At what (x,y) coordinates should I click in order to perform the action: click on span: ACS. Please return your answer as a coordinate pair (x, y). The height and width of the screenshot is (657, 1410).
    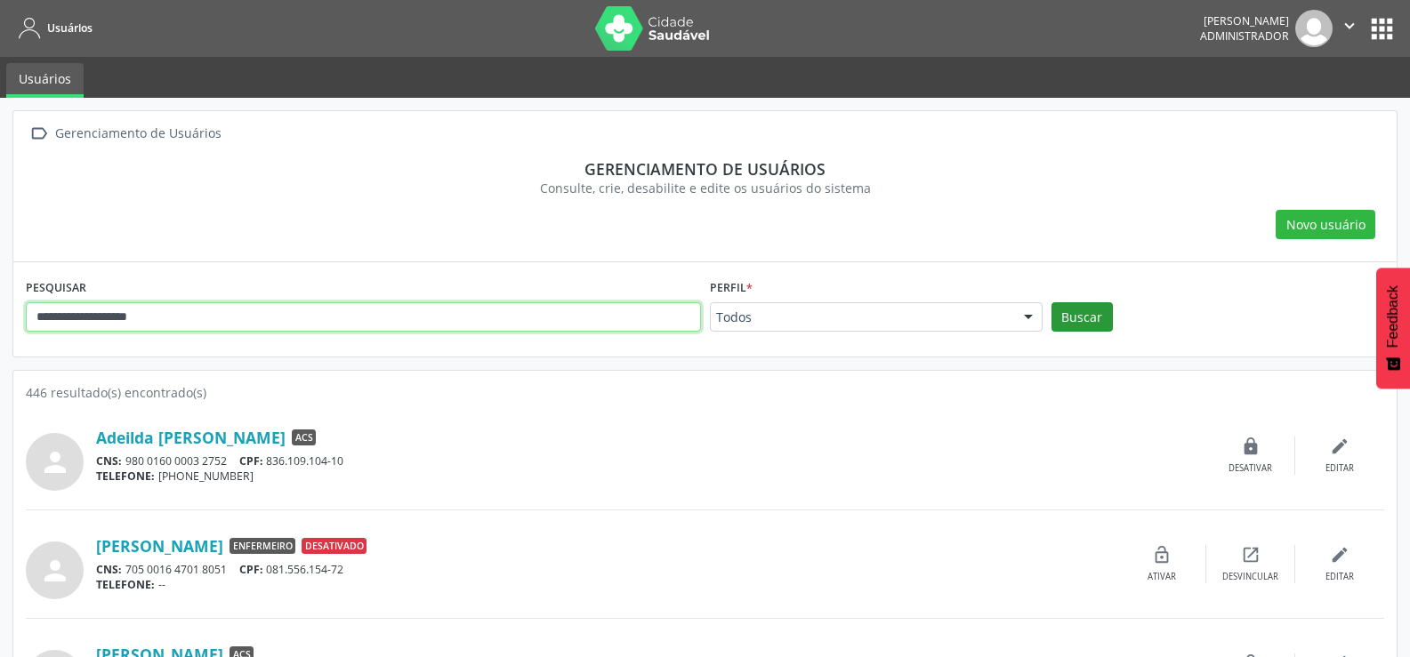
    Looking at the image, I should click on (303, 438).